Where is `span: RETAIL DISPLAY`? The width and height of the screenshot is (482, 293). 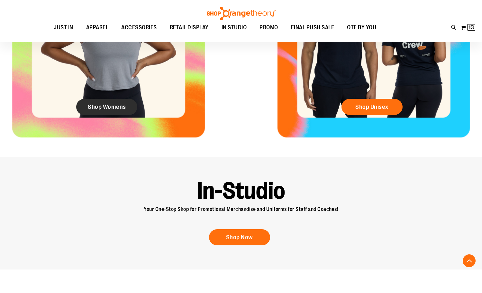
span: RETAIL DISPLAY is located at coordinates (189, 27).